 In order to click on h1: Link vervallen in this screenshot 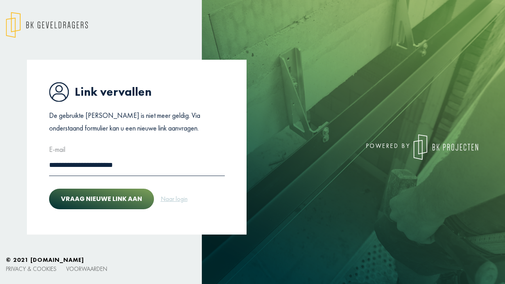, I will do `click(137, 92)`.